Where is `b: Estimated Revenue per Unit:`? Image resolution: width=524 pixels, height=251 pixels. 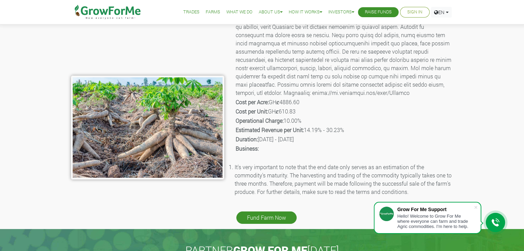
b: Estimated Revenue per Unit: is located at coordinates (270, 130).